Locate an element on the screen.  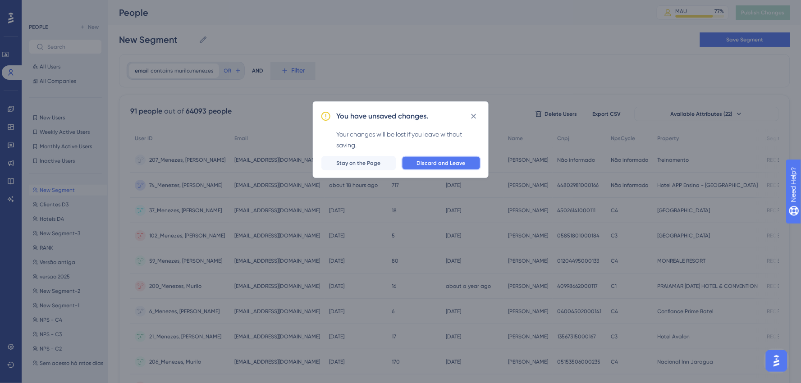
h2: You have unsaved changes. is located at coordinates (383, 116).